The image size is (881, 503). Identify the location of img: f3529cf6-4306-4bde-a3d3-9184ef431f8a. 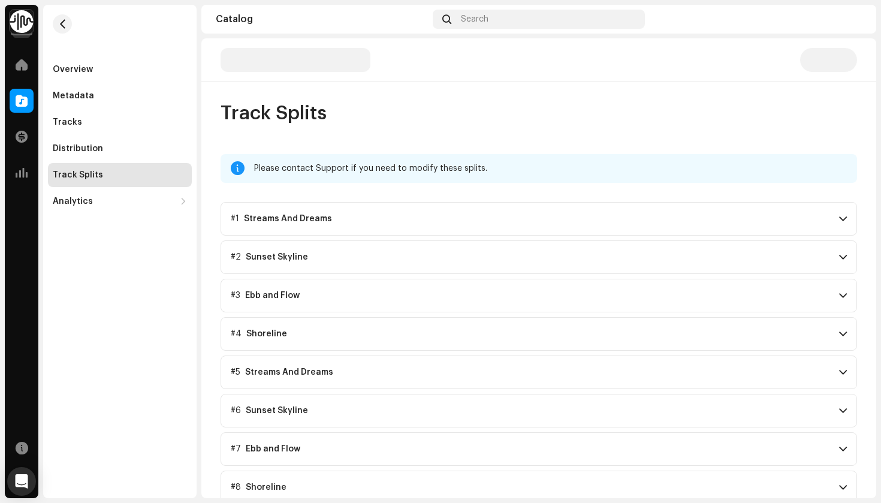
(852, 19).